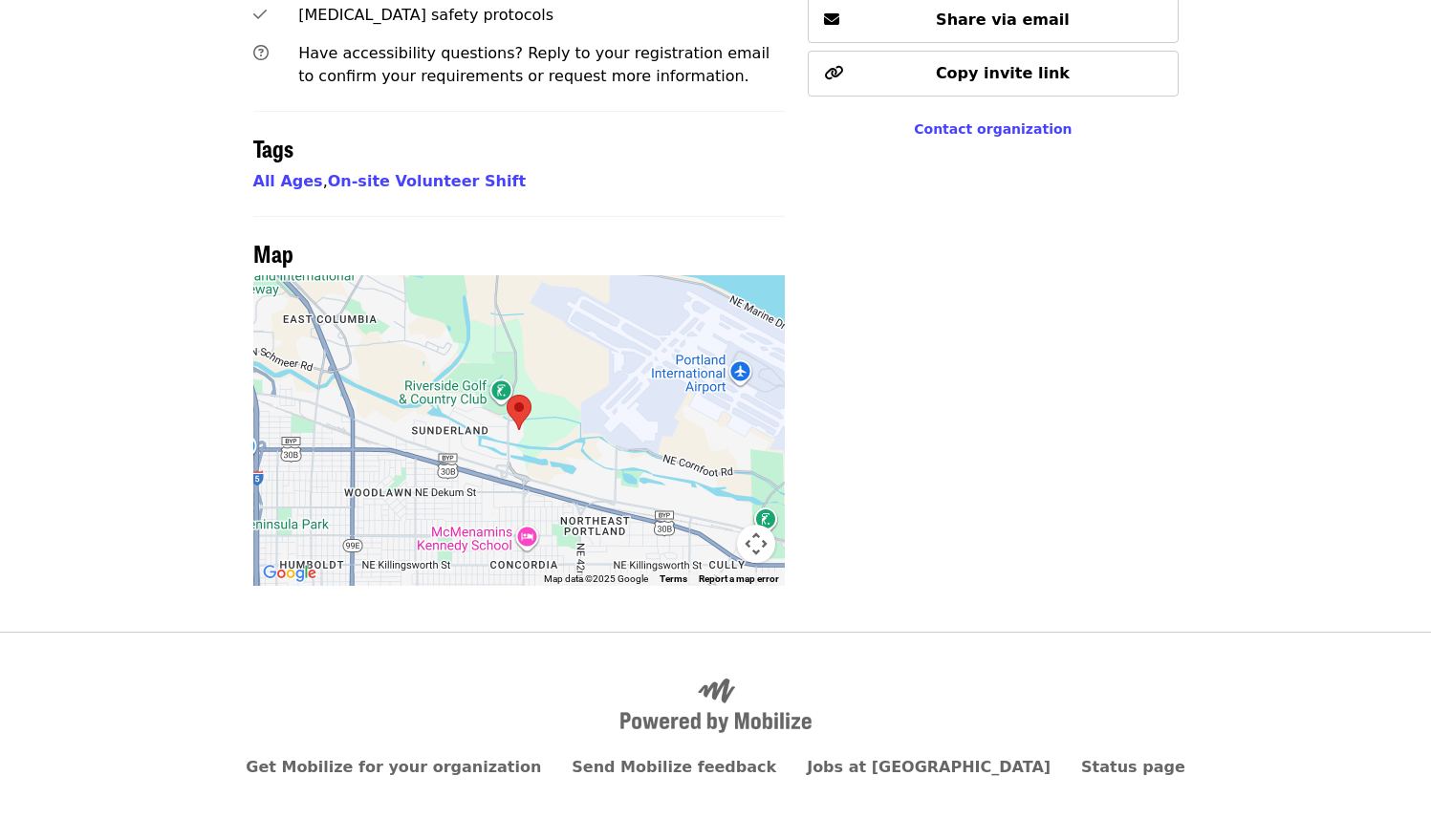 Image resolution: width=1431 pixels, height=819 pixels. What do you see at coordinates (739, 578) in the screenshot?
I see `a: Report a map error` at bounding box center [739, 578].